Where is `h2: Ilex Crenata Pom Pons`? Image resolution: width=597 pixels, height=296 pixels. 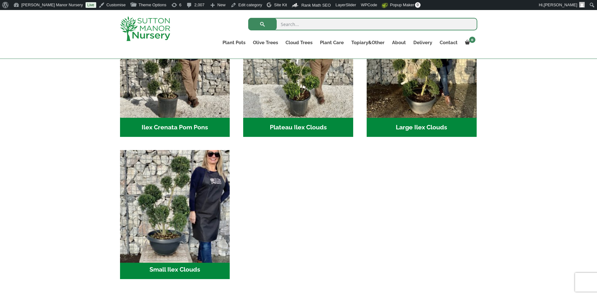
h2: Ilex Crenata Pom Pons is located at coordinates (175, 127).